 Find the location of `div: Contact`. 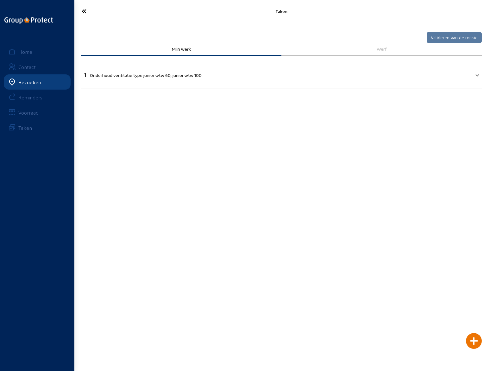

div: Contact is located at coordinates (27, 67).